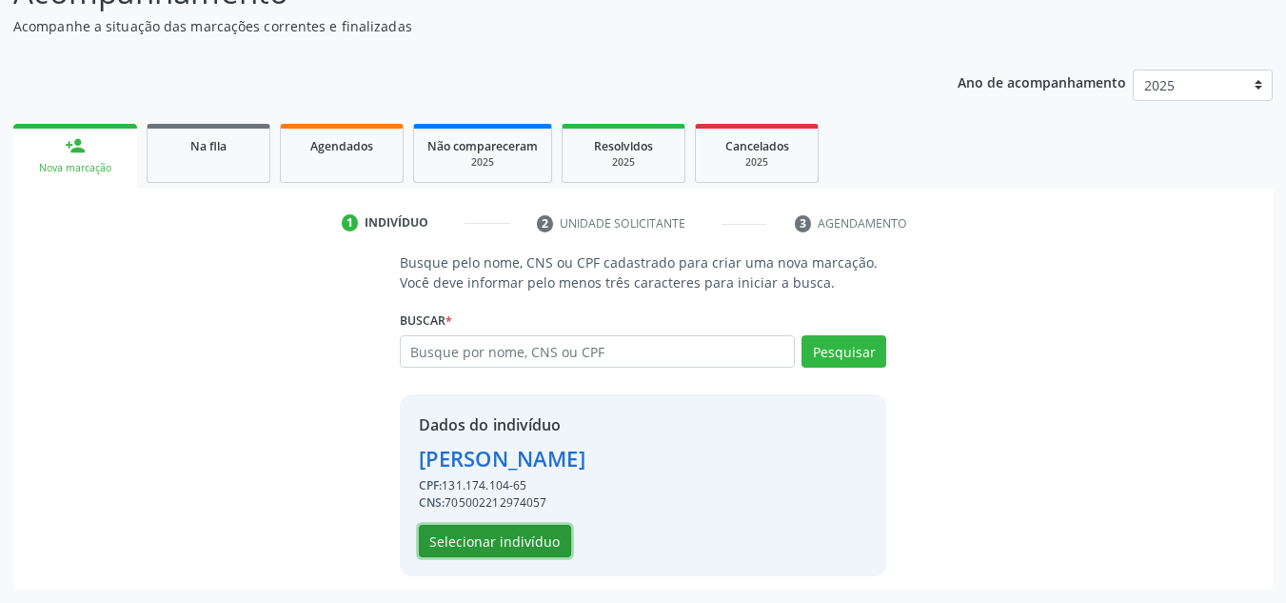 The height and width of the screenshot is (603, 1286). I want to click on p: Busque pelo nome, CNS ou CPF cadastrado para criar uma nova marcação. Você deve informar pelo men..., so click(643, 272).